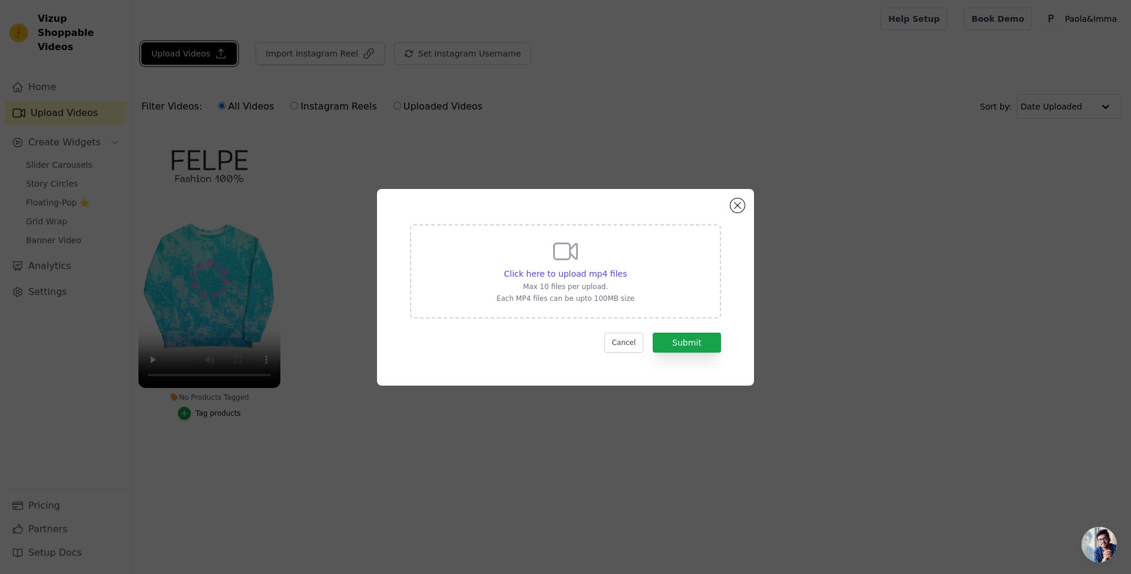 The image size is (1131, 574). Describe the element at coordinates (624, 343) in the screenshot. I see `button: Cancel` at that location.